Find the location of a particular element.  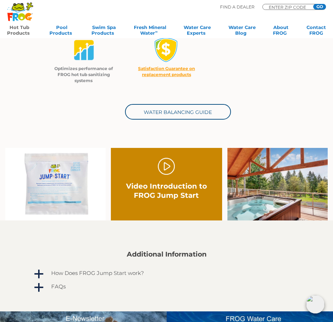

a: Water CareExperts is located at coordinates (197, 31).